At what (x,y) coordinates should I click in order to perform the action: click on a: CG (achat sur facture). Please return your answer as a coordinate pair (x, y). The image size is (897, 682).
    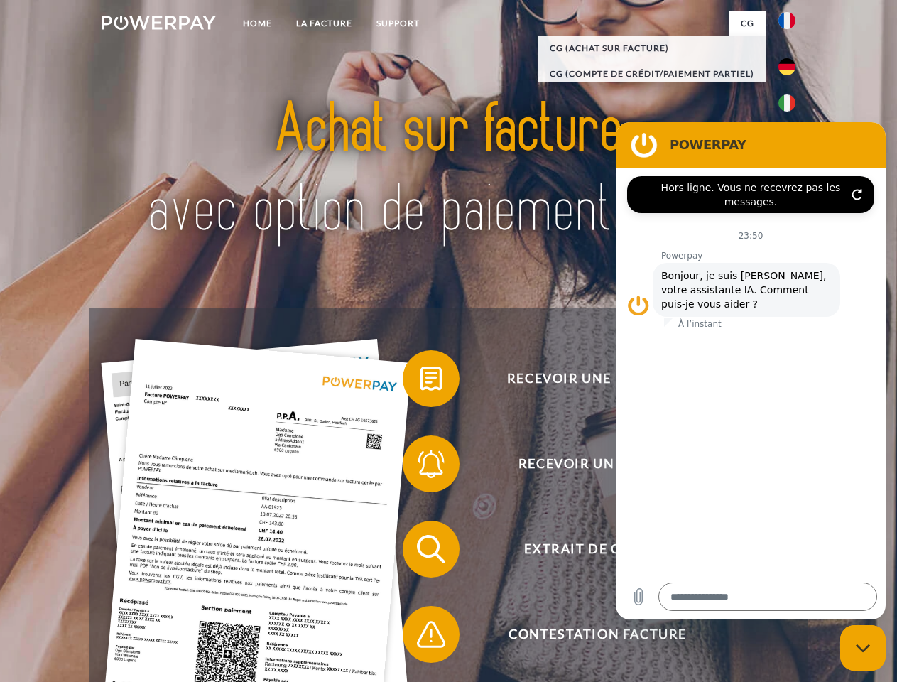
    Looking at the image, I should click on (652, 48).